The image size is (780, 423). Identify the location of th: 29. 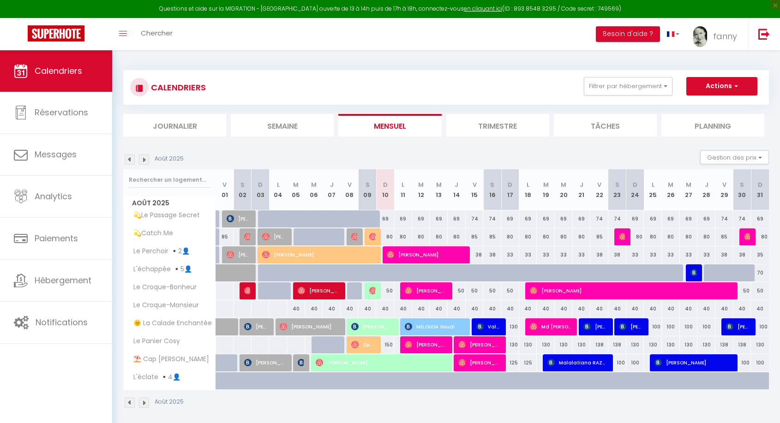
(725, 190).